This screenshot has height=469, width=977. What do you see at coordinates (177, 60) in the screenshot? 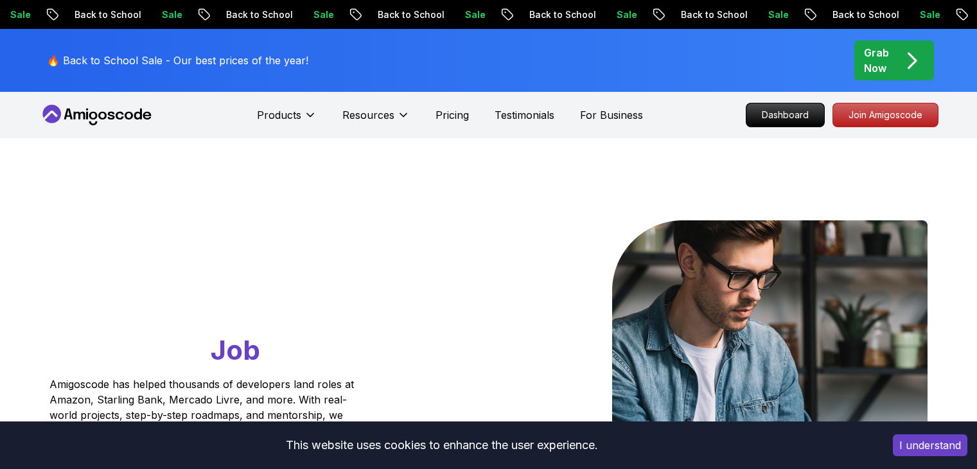
I see `p: 🔥 Back to School Sale - Our best prices of the year!` at bounding box center [177, 60].